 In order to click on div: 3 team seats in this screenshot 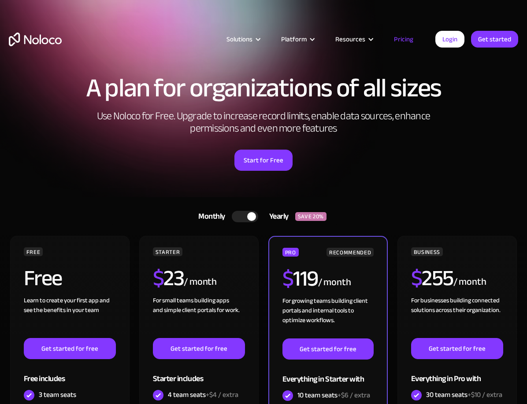, I will do `click(57, 395)`.